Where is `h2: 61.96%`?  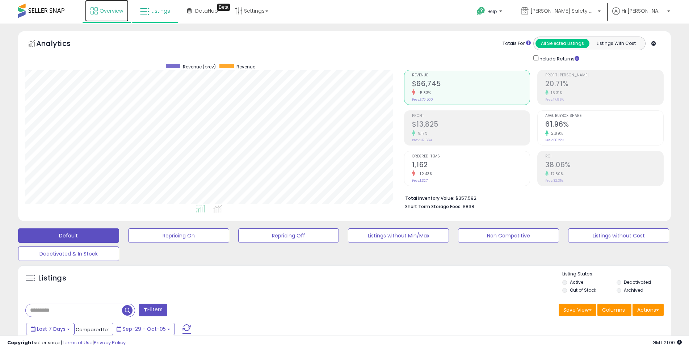 h2: 61.96% is located at coordinates (605, 125).